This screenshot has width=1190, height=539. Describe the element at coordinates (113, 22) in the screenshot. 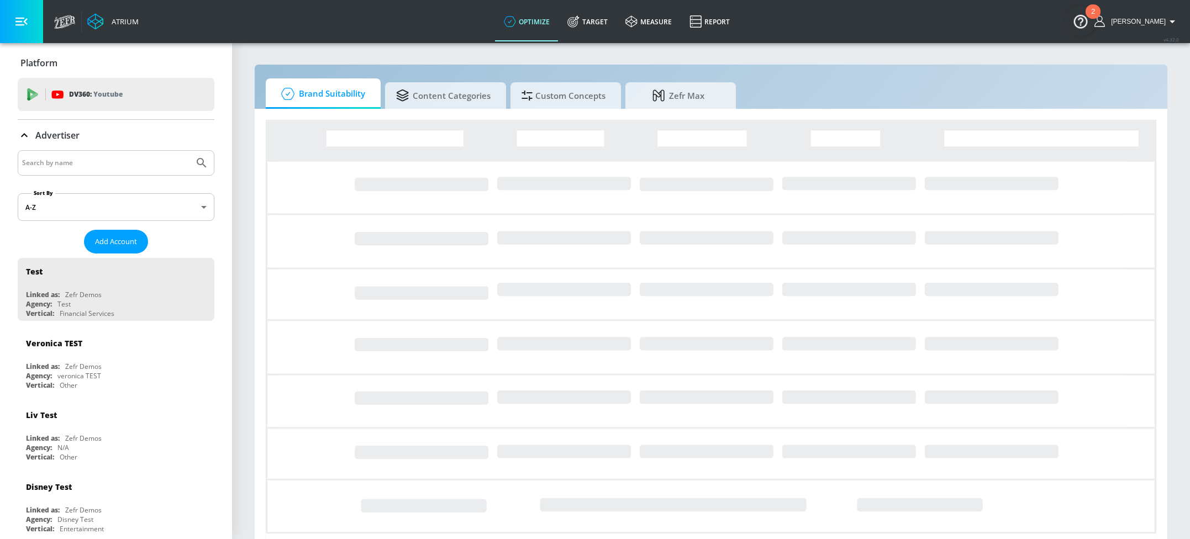

I see `a: Atrium` at that location.